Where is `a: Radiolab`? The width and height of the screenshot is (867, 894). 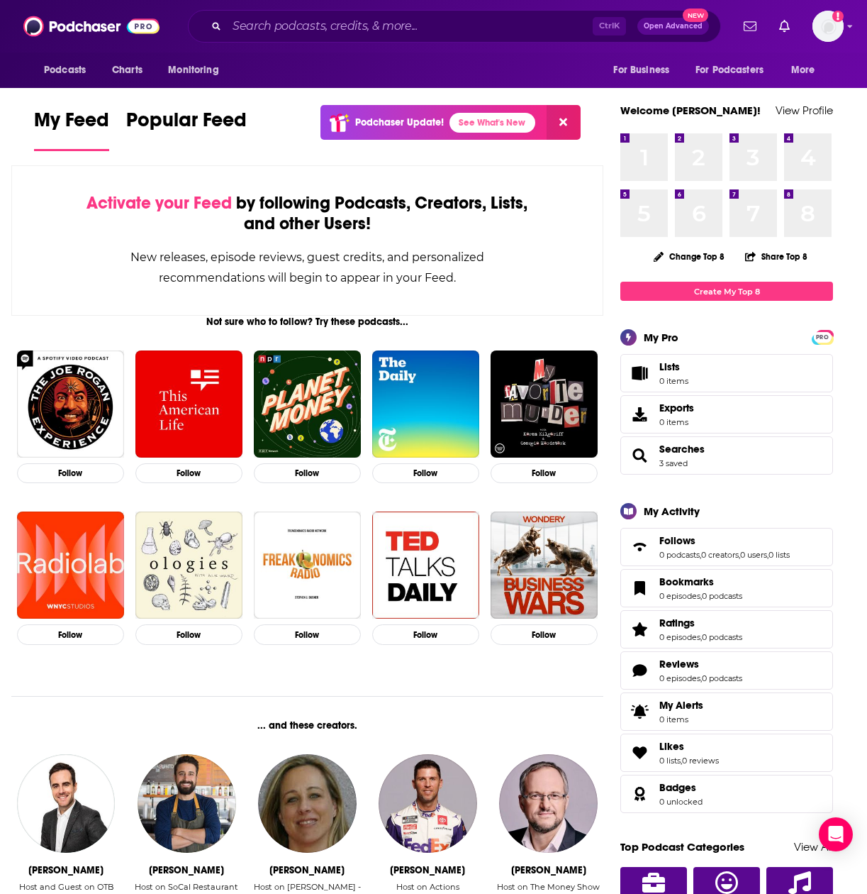 a: Radiolab is located at coordinates (70, 565).